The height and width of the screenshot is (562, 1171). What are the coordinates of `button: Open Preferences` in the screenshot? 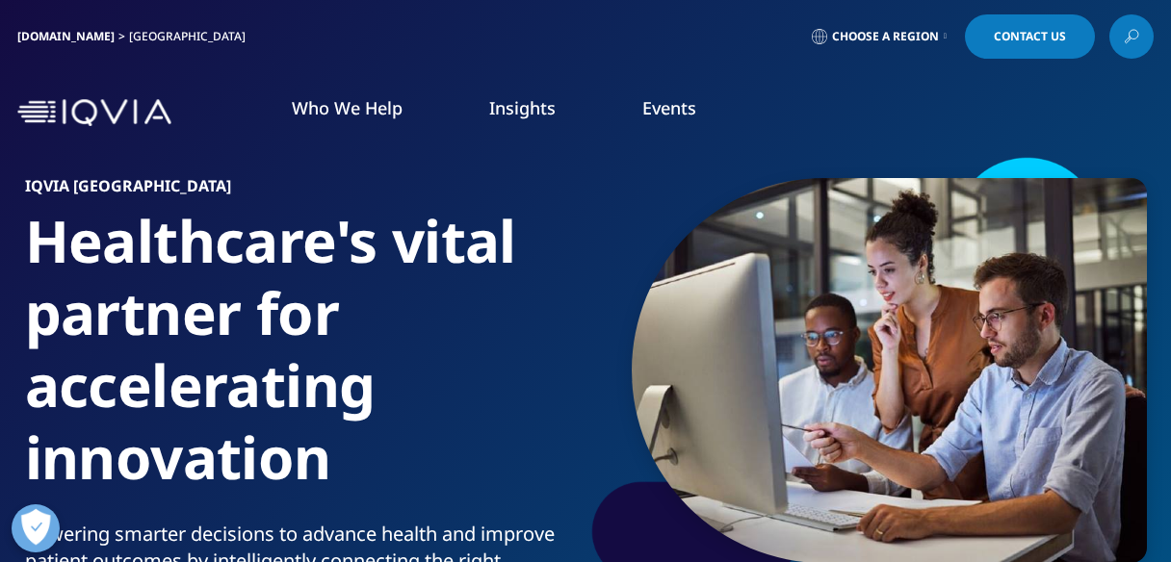 It's located at (36, 529).